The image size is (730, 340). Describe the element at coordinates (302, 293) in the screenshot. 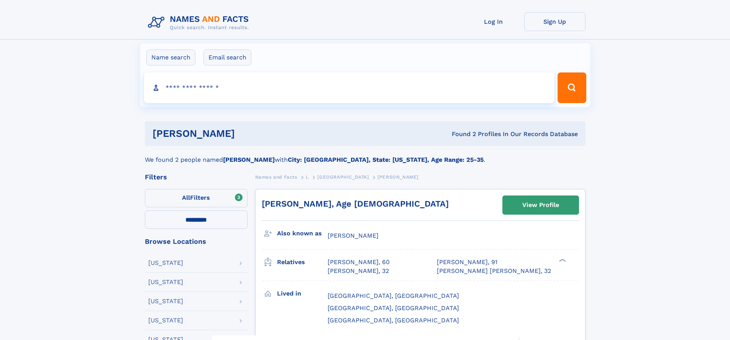

I see `h3: Lived in` at that location.